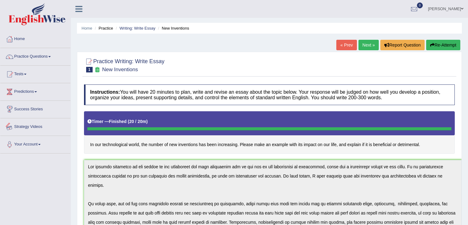  What do you see at coordinates (89, 70) in the screenshot?
I see `span: 1` at bounding box center [89, 70].